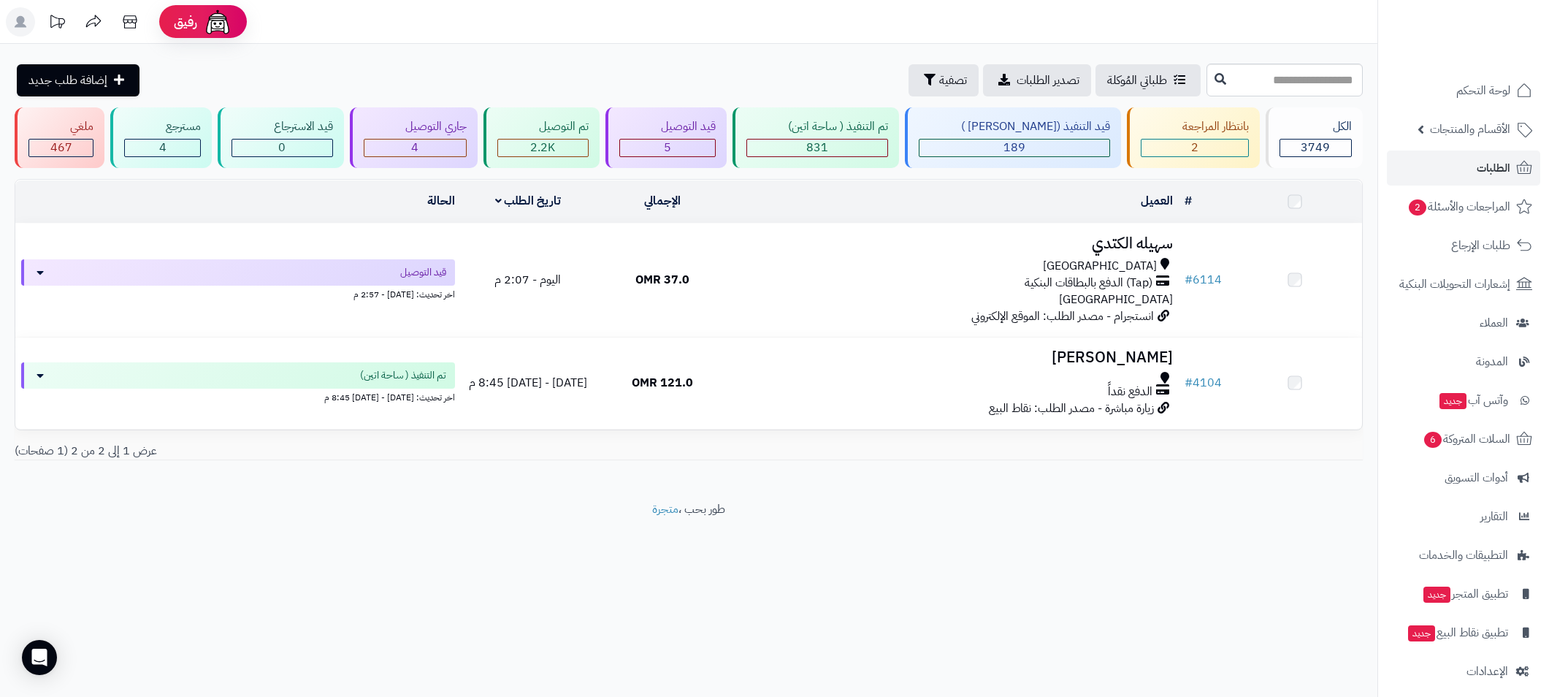 This screenshot has height=697, width=1549. Describe the element at coordinates (61, 126) in the screenshot. I see `div: ملغي` at that location.